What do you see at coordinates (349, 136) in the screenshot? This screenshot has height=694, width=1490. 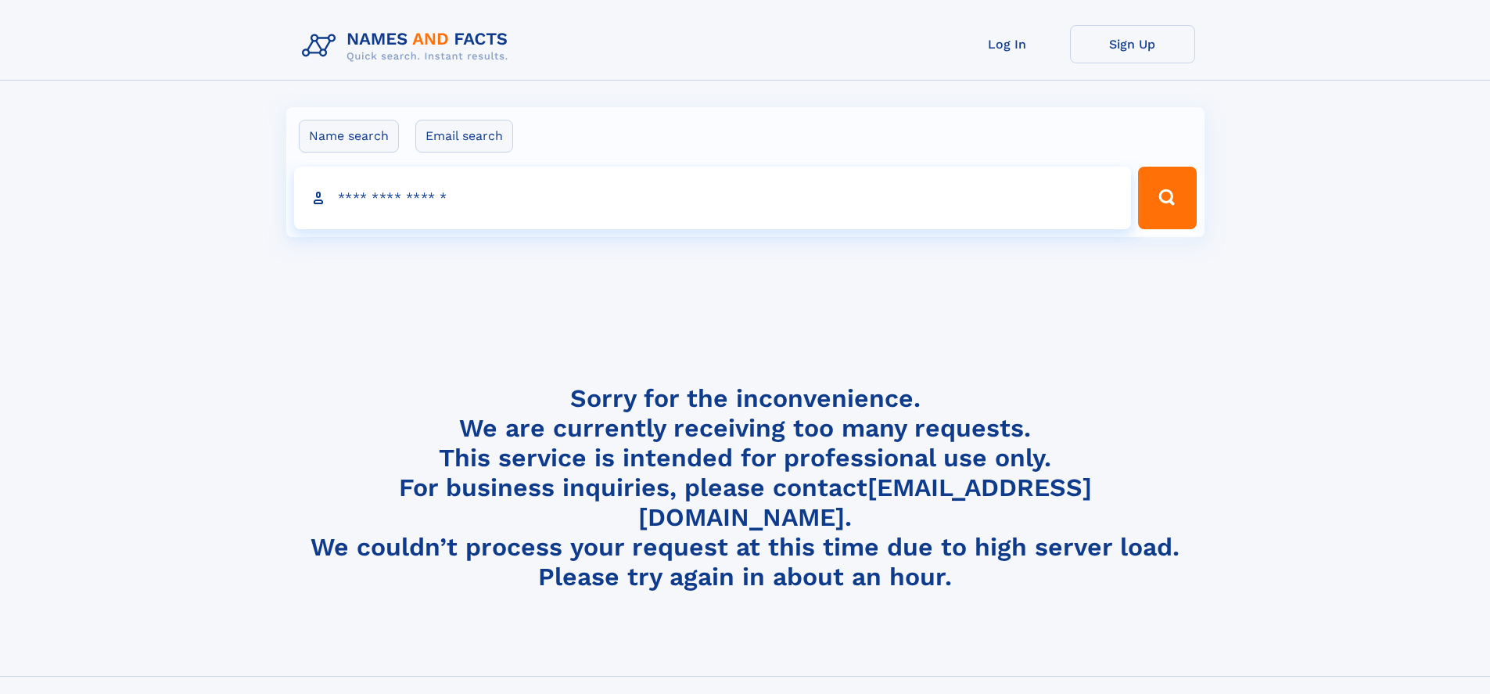 I see `label: Name search` at bounding box center [349, 136].